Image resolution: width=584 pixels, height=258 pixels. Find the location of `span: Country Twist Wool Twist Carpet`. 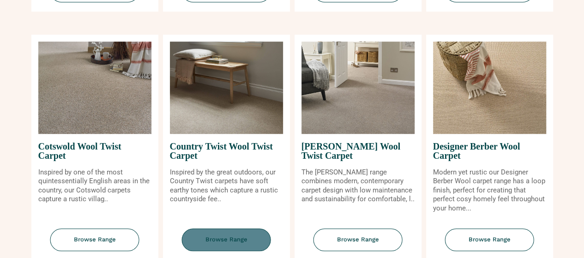

span: Country Twist Wool Twist Carpet is located at coordinates (226, 151).